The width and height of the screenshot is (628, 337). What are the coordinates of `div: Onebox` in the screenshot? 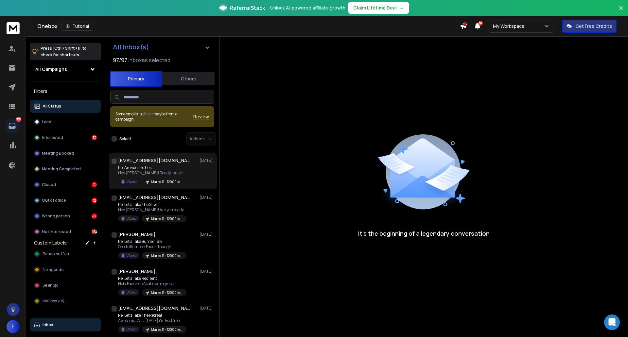 It's located at (248, 26).